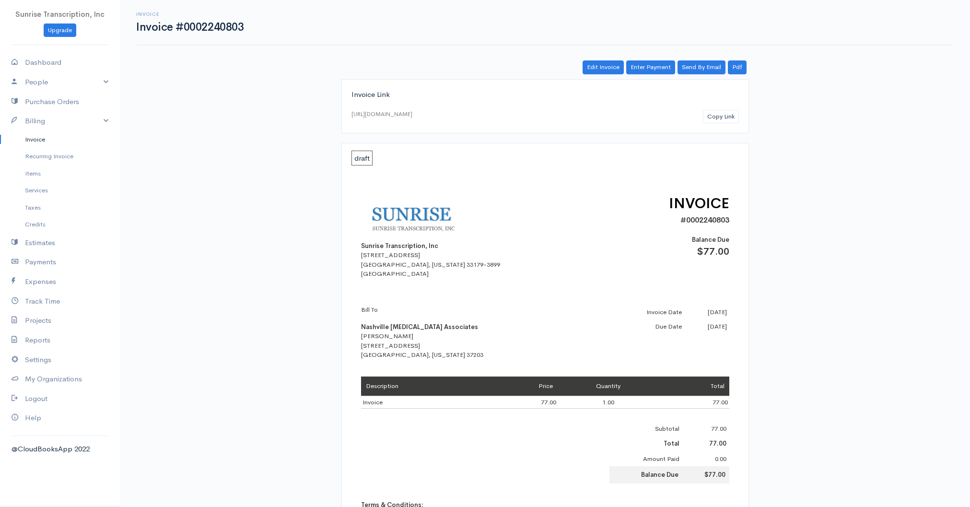  I want to click on td: 1.00, so click(608, 402).